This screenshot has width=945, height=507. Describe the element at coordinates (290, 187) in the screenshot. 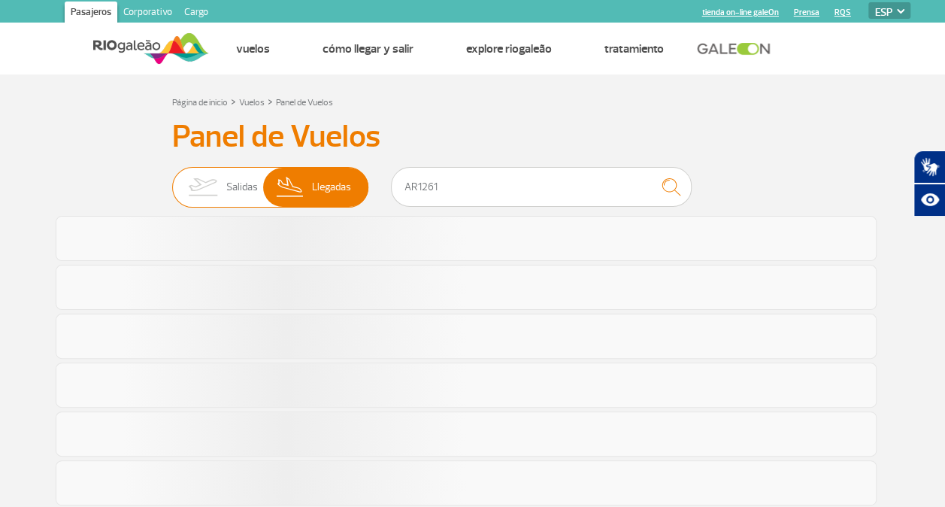

I see `img: slider-desembarque` at that location.